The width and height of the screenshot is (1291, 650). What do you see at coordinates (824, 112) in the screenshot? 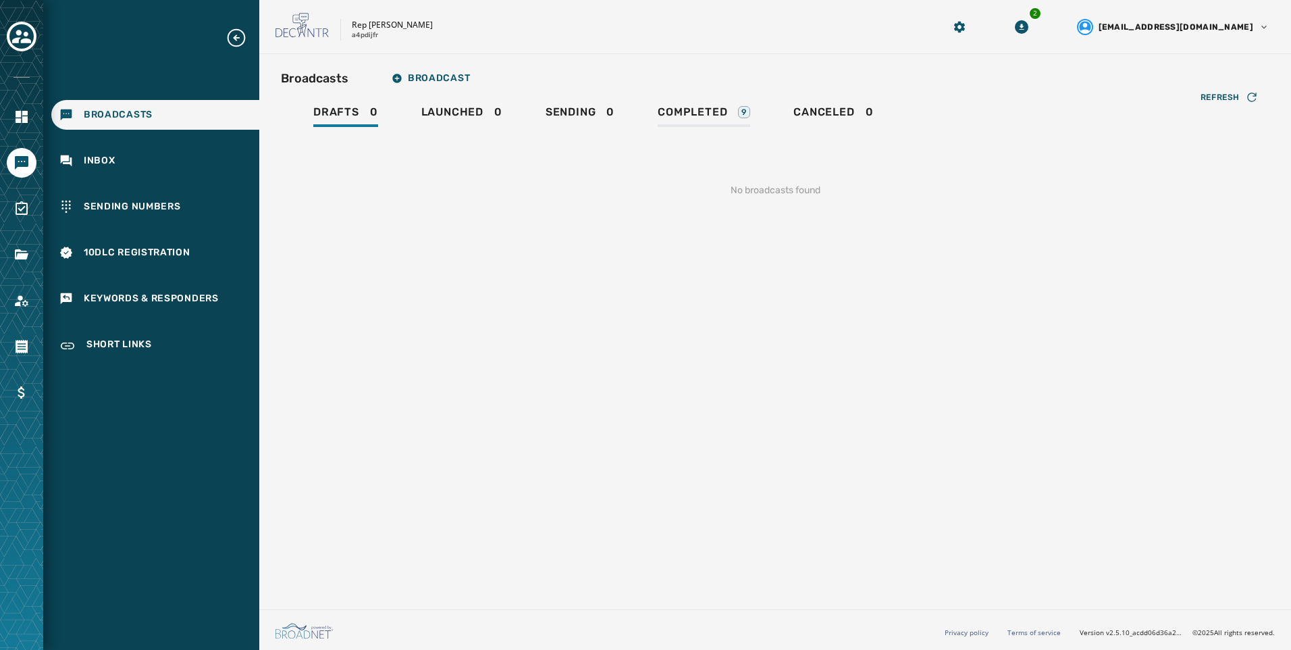
I see `span: Canceled` at bounding box center [824, 112].